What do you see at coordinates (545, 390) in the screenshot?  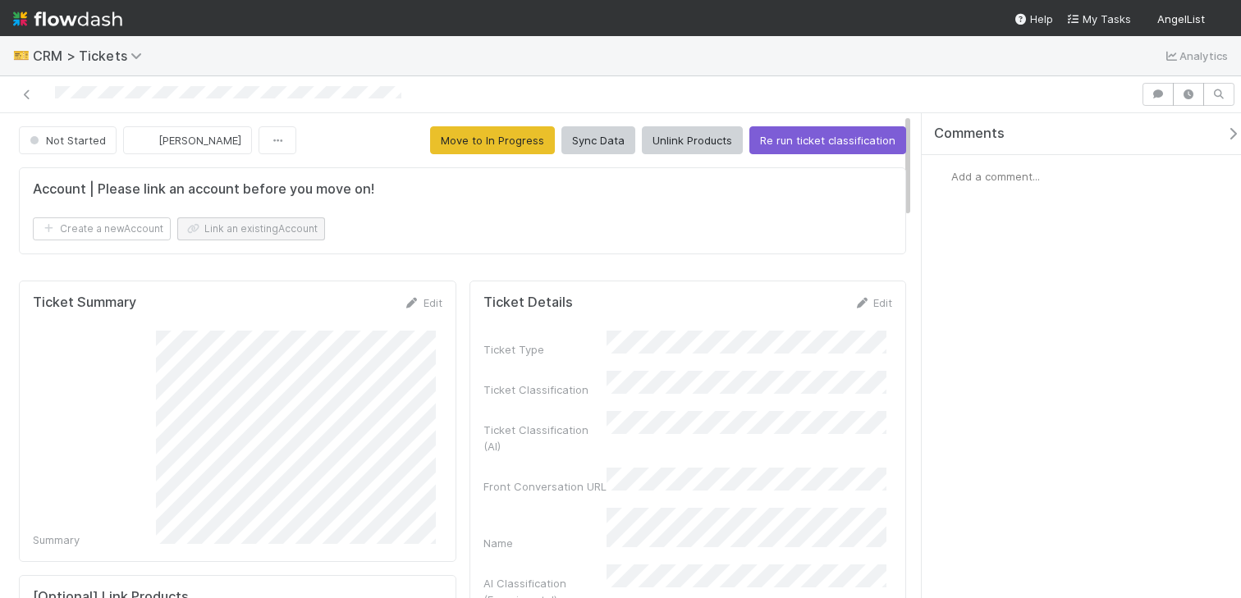 I see `div: Ticket Classification` at bounding box center [545, 390].